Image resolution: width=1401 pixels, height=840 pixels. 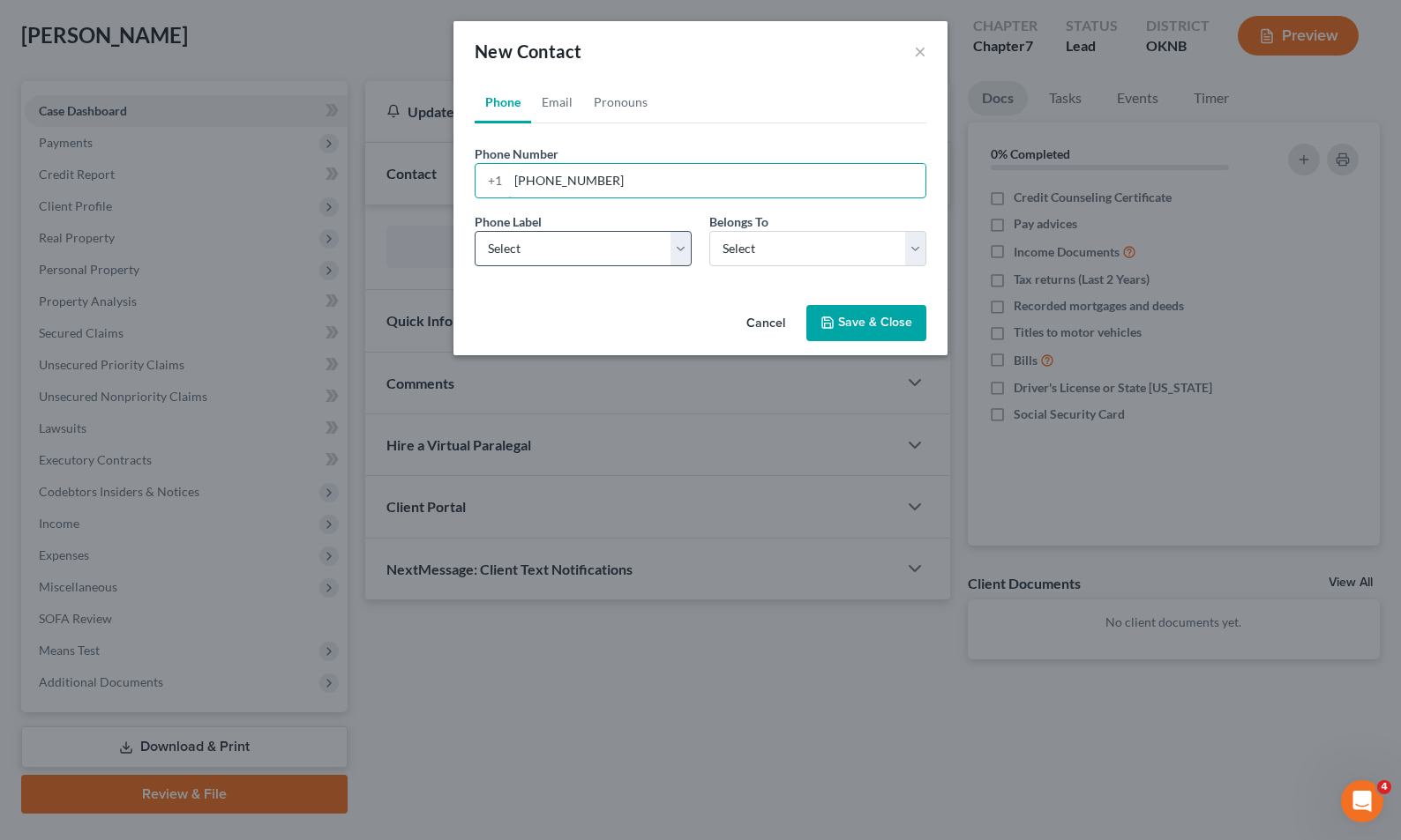 I want to click on button: Save & Close, so click(x=866, y=324).